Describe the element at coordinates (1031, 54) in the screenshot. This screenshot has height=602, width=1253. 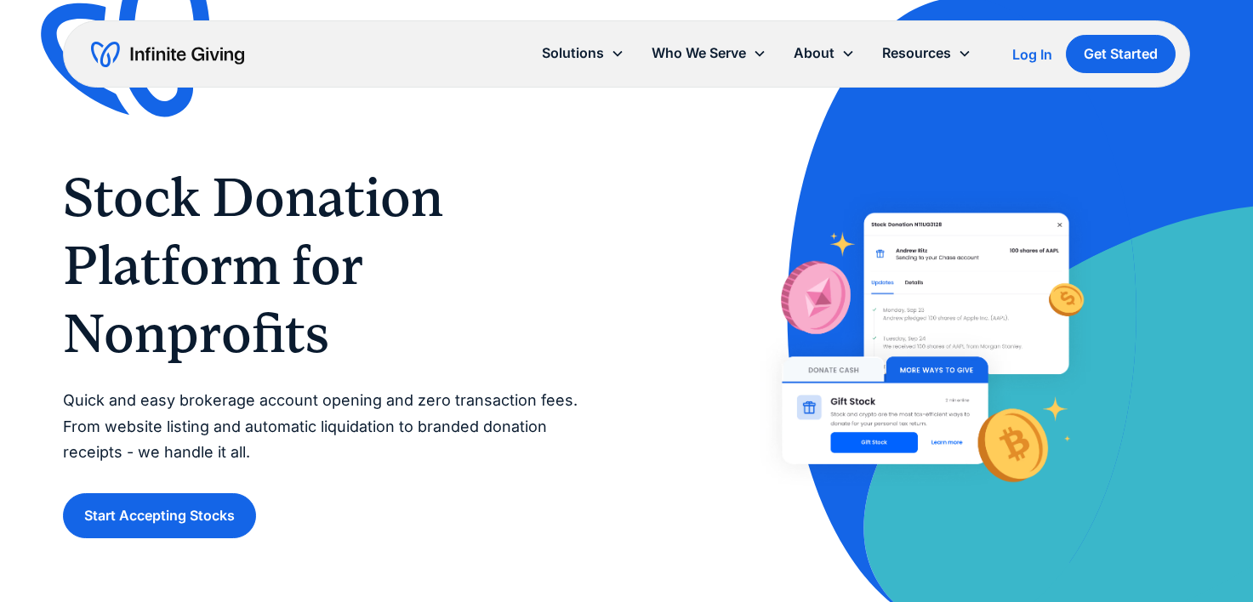
I see `div: Log In` at that location.